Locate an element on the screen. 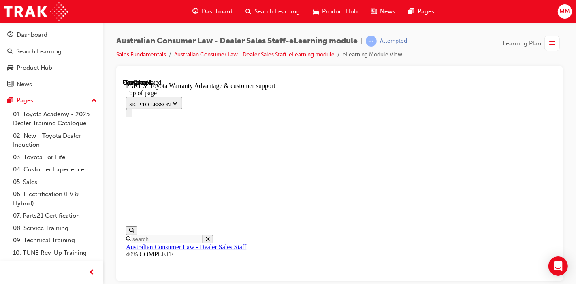  div: Pages is located at coordinates (25, 100).